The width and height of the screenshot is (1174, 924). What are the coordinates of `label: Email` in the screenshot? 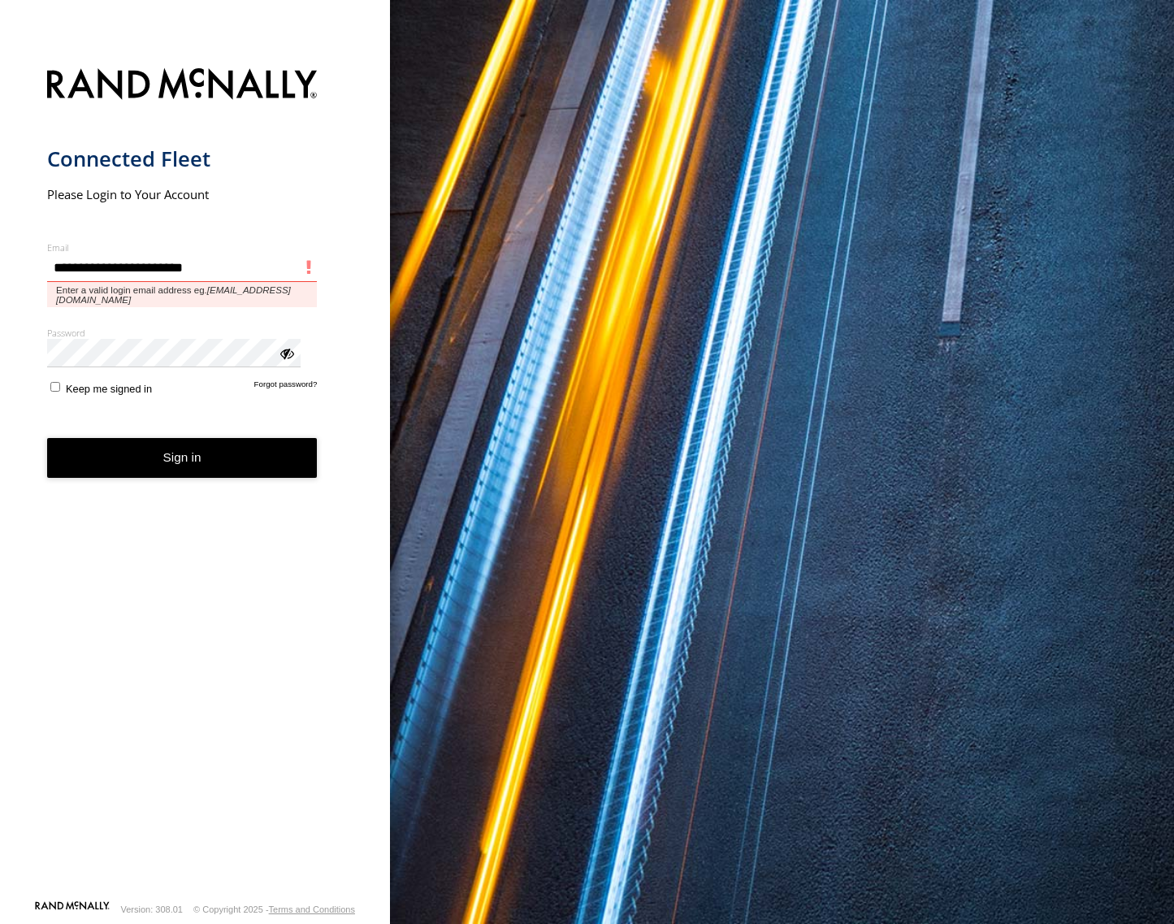 It's located at (182, 247).